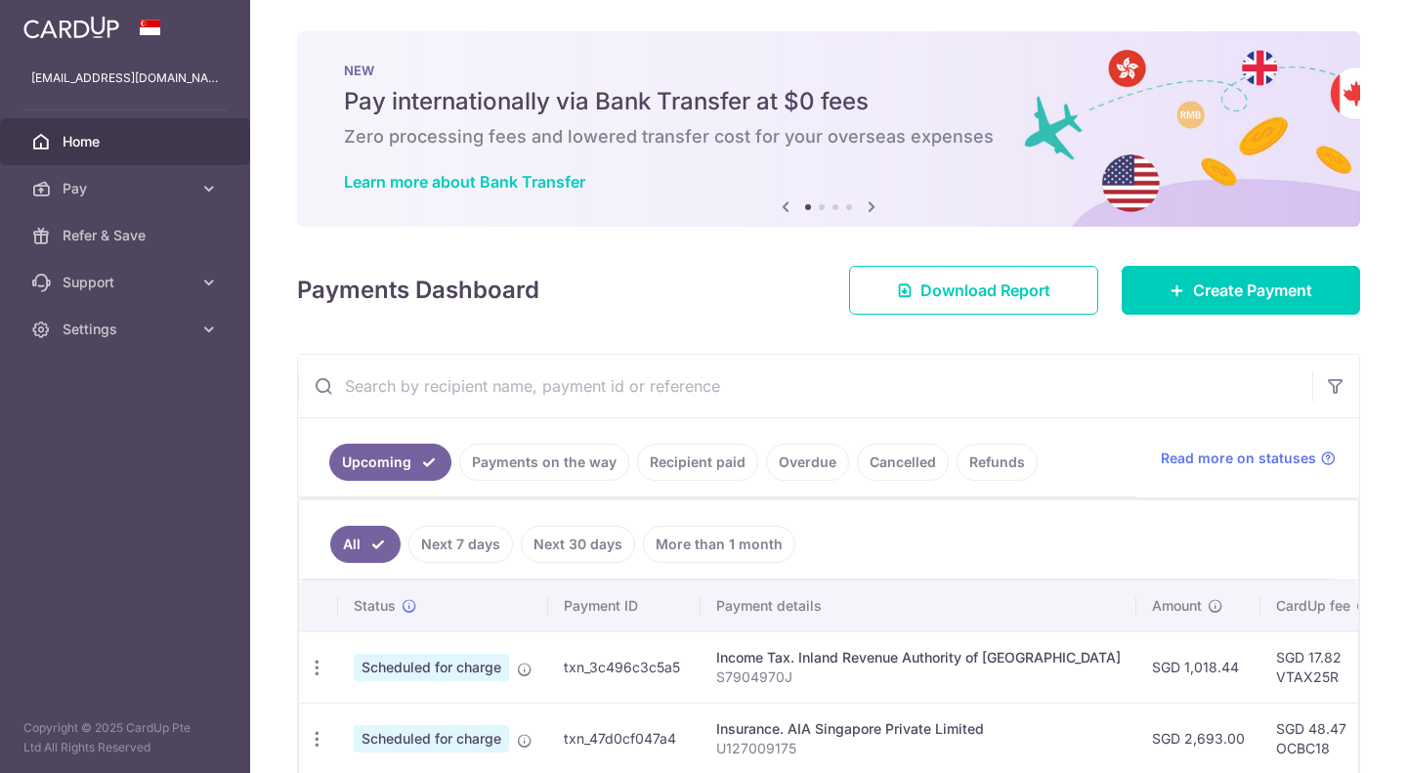 The height and width of the screenshot is (773, 1407). What do you see at coordinates (805, 386) in the screenshot?
I see `input: Search by recipient name, payment id or reference` at bounding box center [805, 386].